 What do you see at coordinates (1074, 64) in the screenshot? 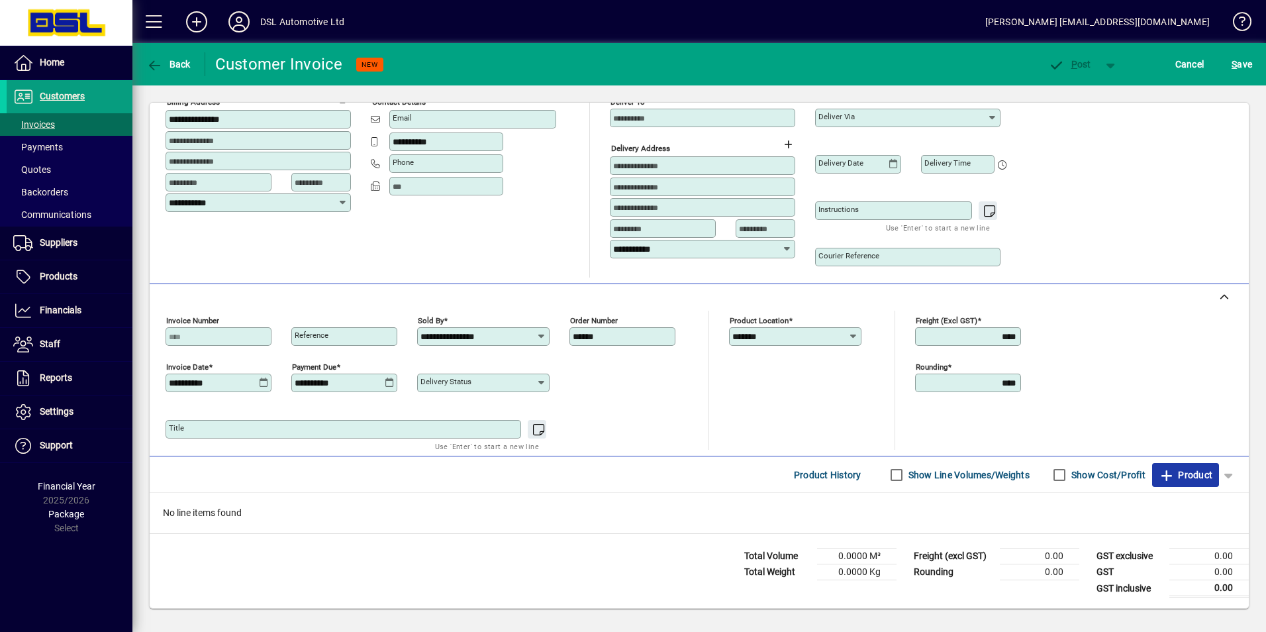
I see `span: P` at bounding box center [1074, 64].